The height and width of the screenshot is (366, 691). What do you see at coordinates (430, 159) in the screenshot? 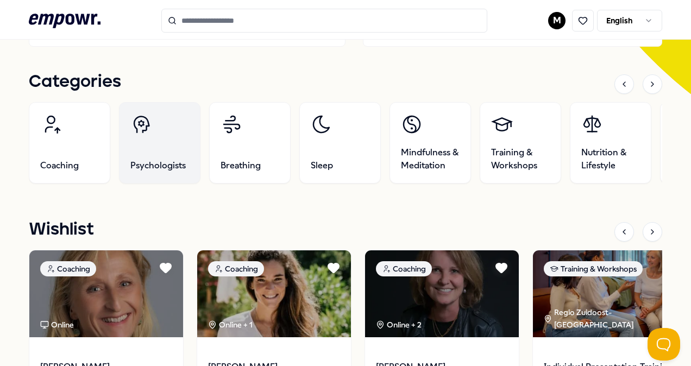
I see `span: Mindfulness & Meditation` at bounding box center [430, 159].